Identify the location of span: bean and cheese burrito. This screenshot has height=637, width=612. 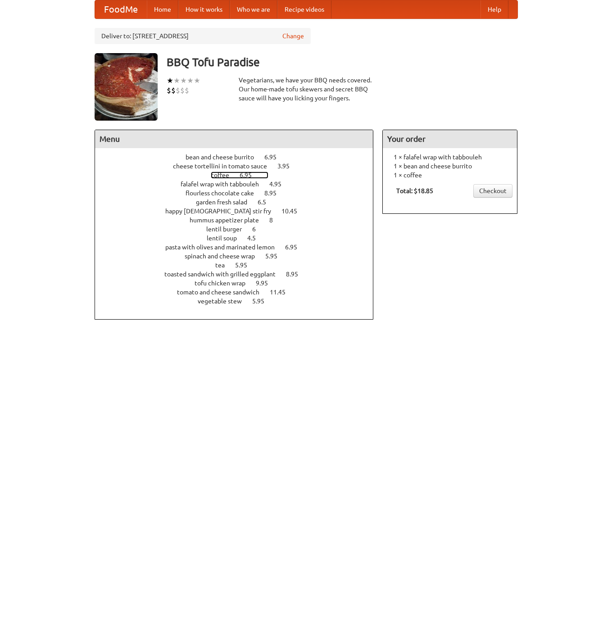
(224, 157).